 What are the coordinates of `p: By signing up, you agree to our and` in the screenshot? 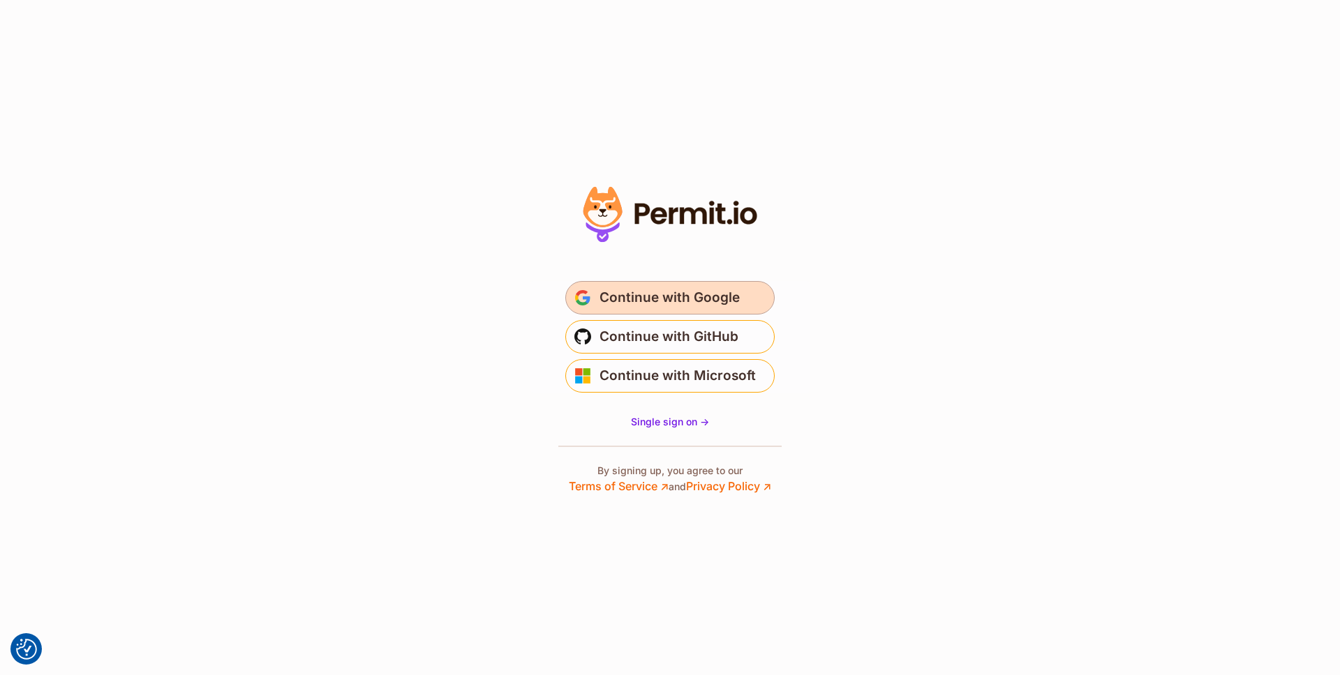 It's located at (670, 479).